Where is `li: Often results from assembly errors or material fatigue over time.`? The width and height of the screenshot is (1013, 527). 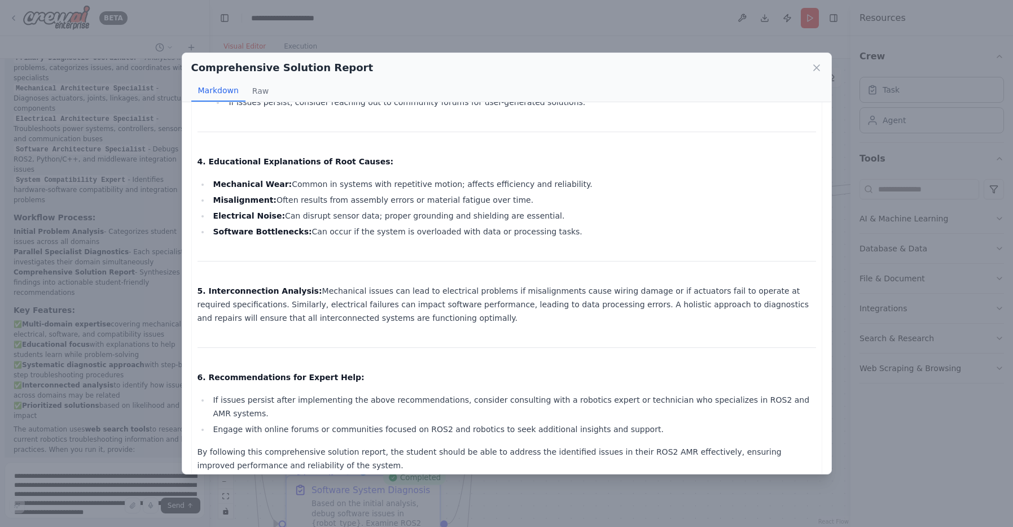
li: Often results from assembly errors or material fatigue over time. is located at coordinates (513, 200).